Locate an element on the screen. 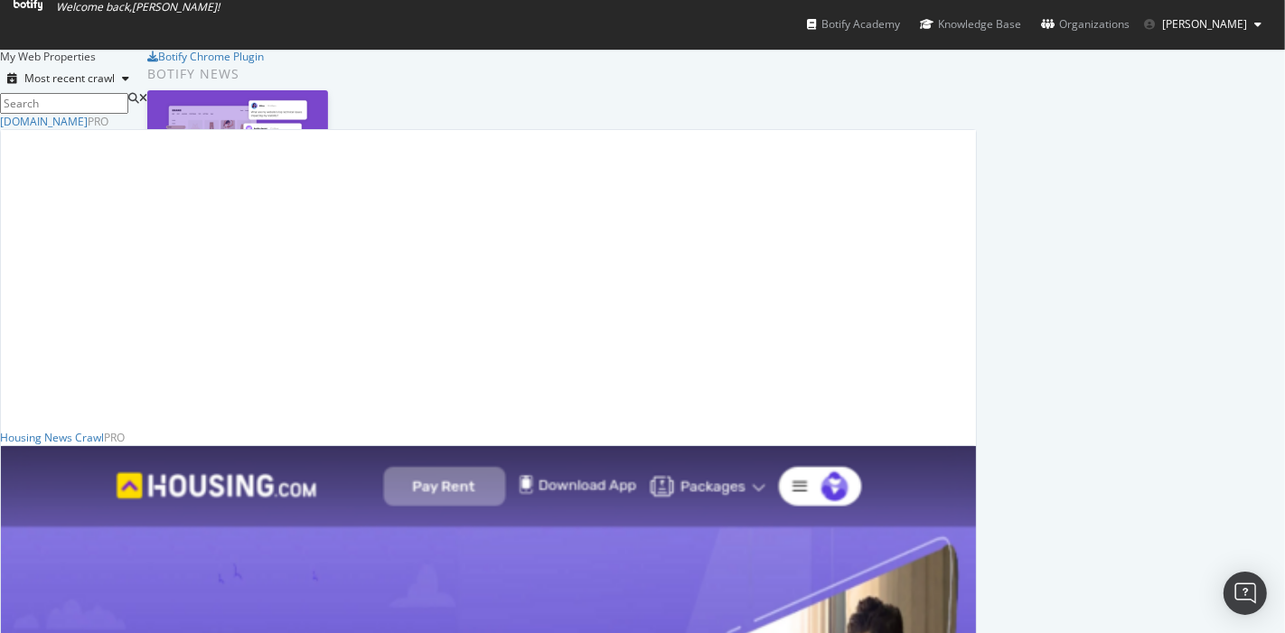 The width and height of the screenshot is (1285, 633). div: Organizations is located at coordinates (1085, 24).